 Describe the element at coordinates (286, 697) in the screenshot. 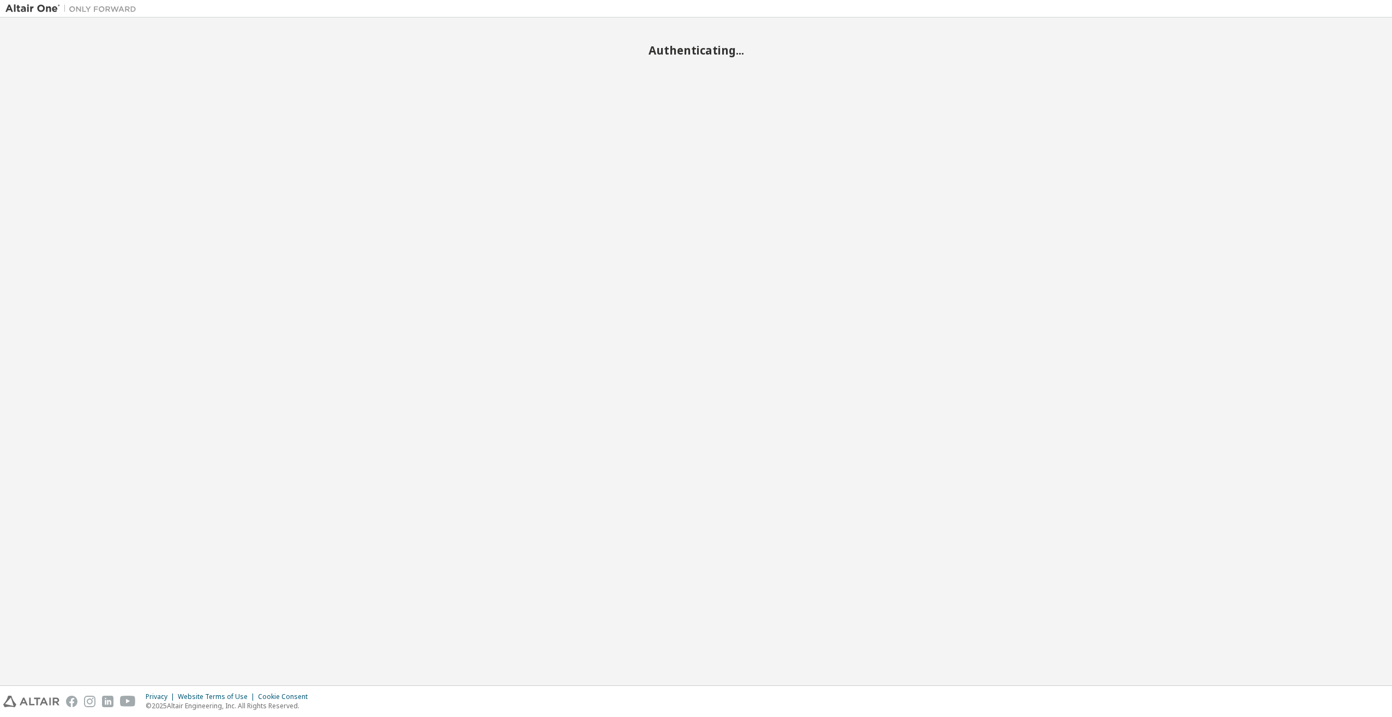

I see `div: Cookie Consent` at that location.